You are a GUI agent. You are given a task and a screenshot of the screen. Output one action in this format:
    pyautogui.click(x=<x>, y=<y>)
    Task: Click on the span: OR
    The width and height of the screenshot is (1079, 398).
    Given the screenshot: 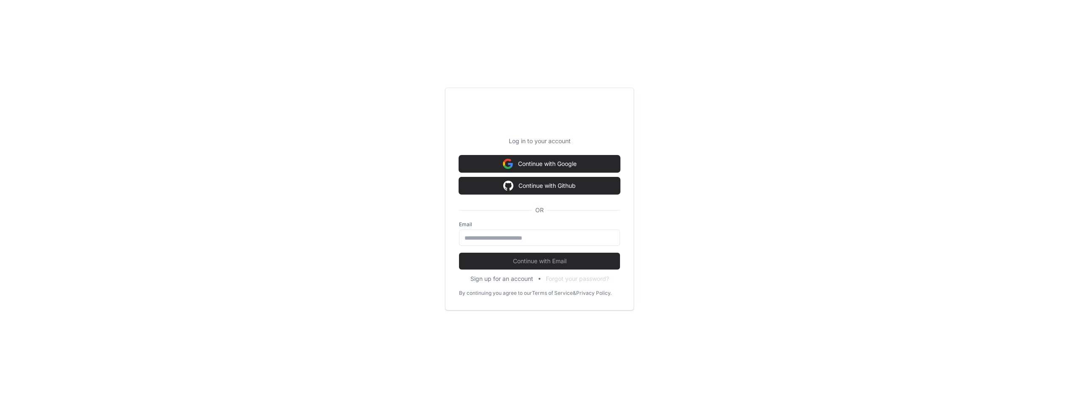 What is the action you would take?
    pyautogui.click(x=539, y=210)
    